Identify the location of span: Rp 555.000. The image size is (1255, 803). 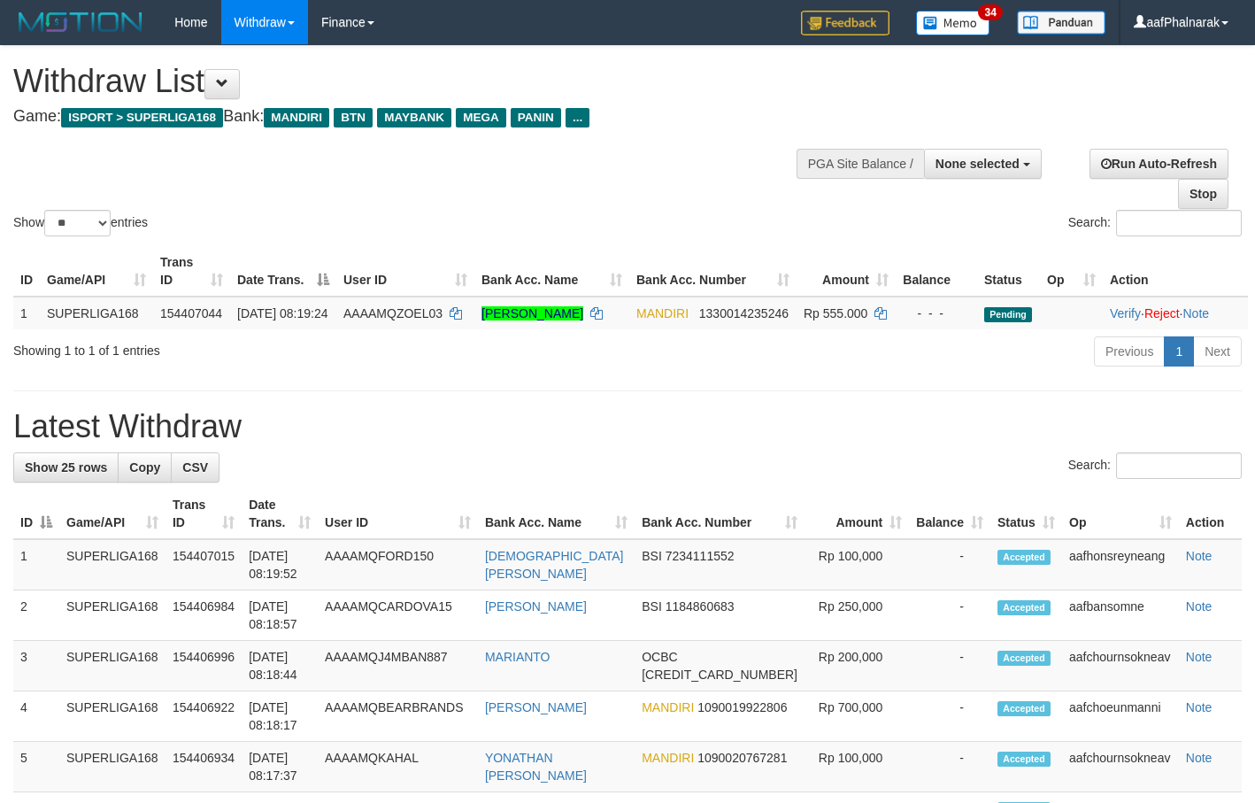
(835, 313).